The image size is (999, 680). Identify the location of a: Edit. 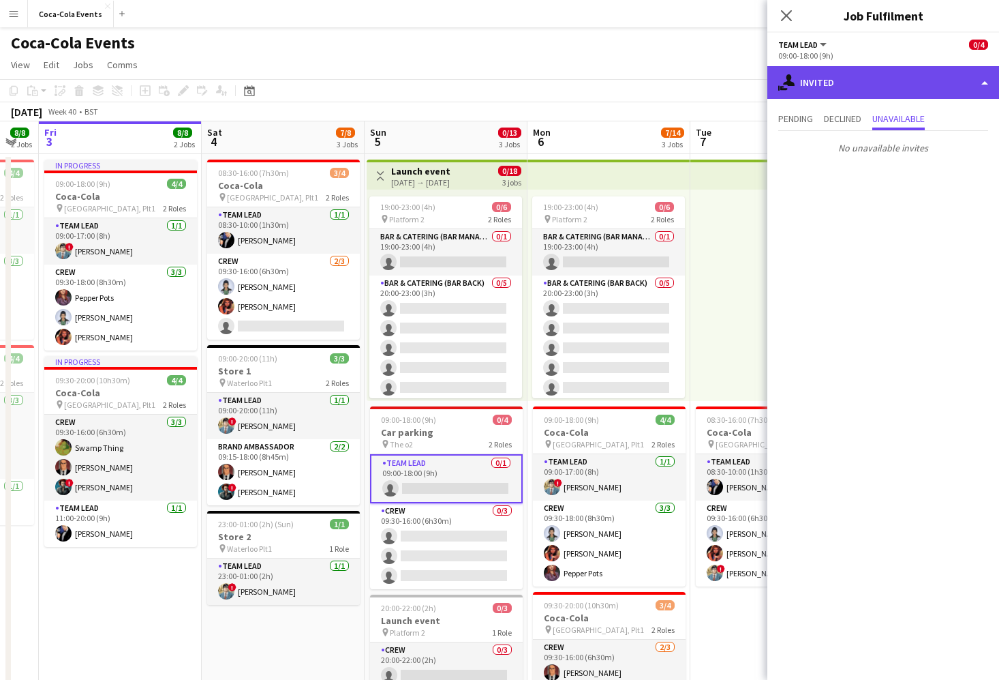
(51, 65).